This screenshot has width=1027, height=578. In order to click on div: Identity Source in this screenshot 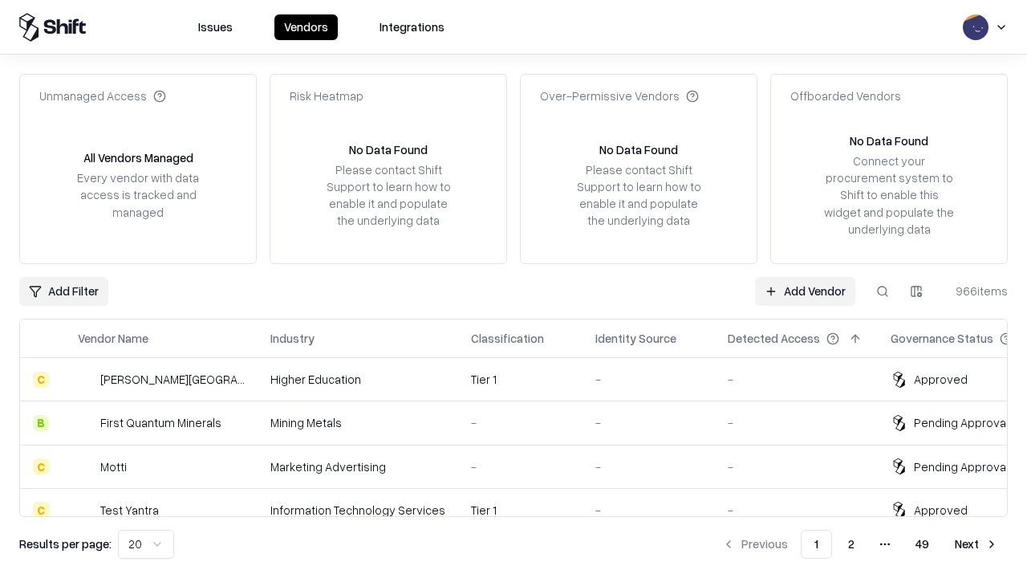, I will do `click(635, 338)`.